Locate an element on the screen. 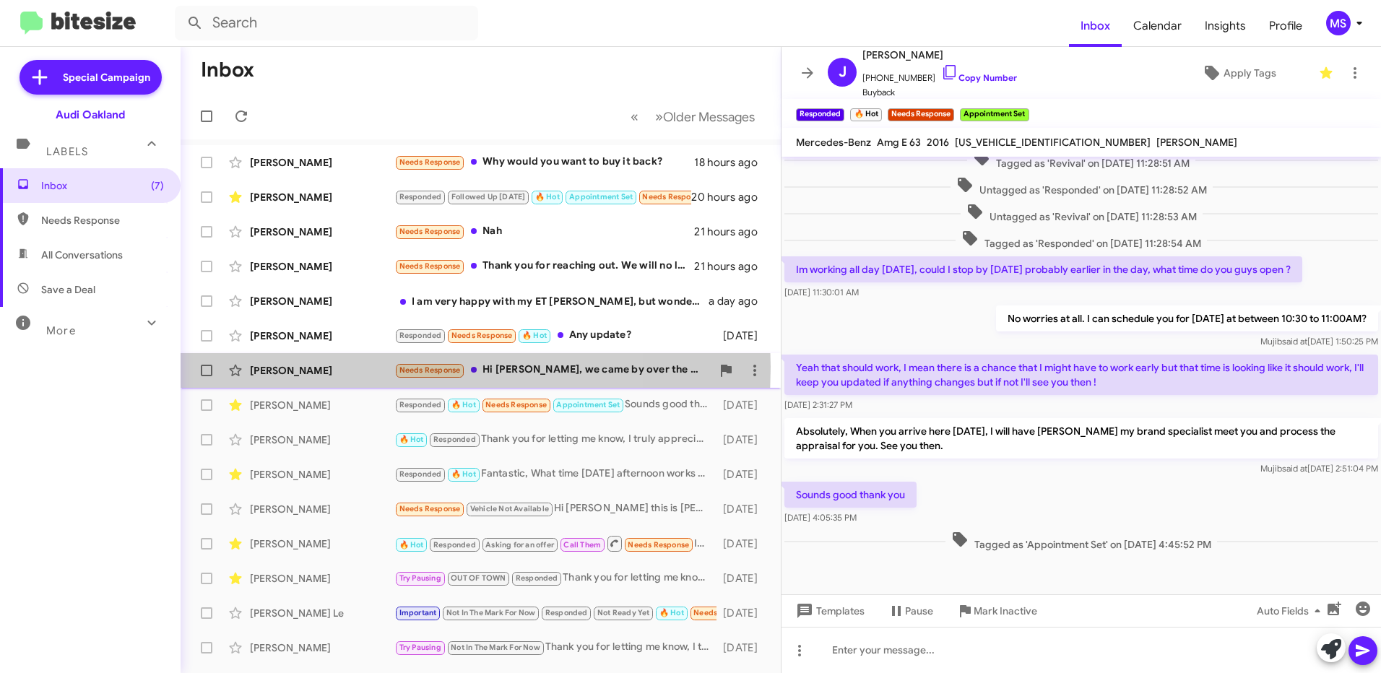 This screenshot has height=673, width=1381. div: a day ago is located at coordinates (739, 301).